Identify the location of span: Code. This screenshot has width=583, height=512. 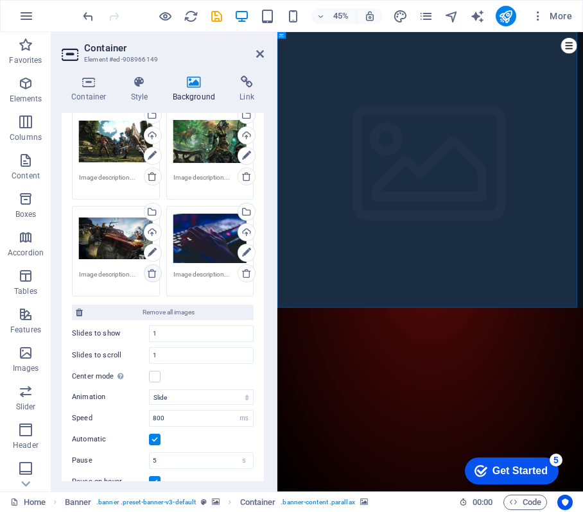
(525, 503).